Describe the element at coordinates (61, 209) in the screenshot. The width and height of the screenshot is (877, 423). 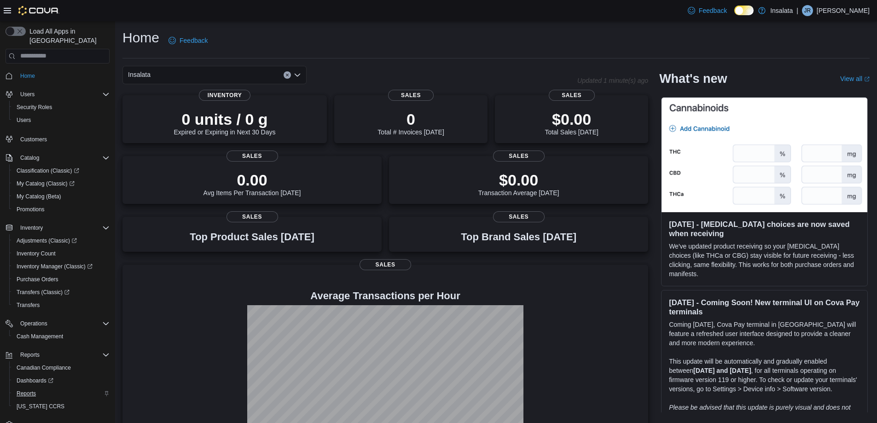
I see `button: Promotions` at that location.